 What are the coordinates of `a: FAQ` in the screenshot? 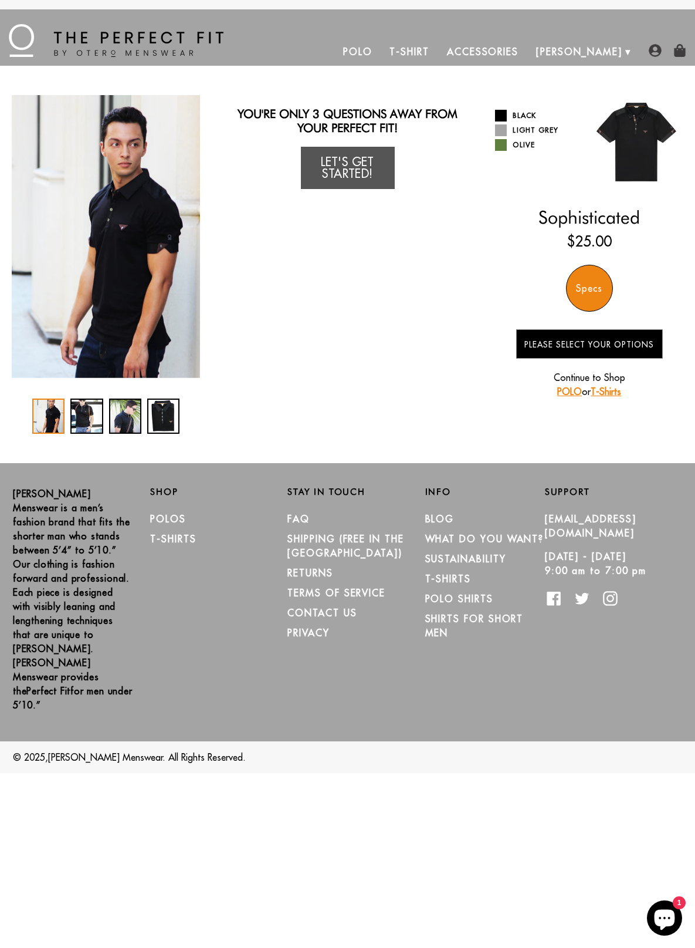 It's located at (299, 519).